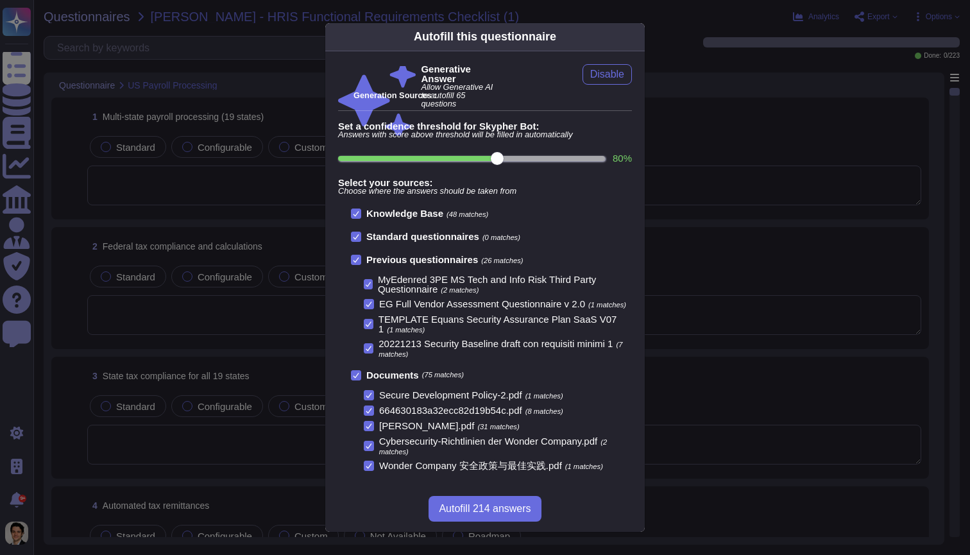 The image size is (970, 555). I want to click on span: Wonder Company 安全政策与最佳实践.pdf, so click(470, 465).